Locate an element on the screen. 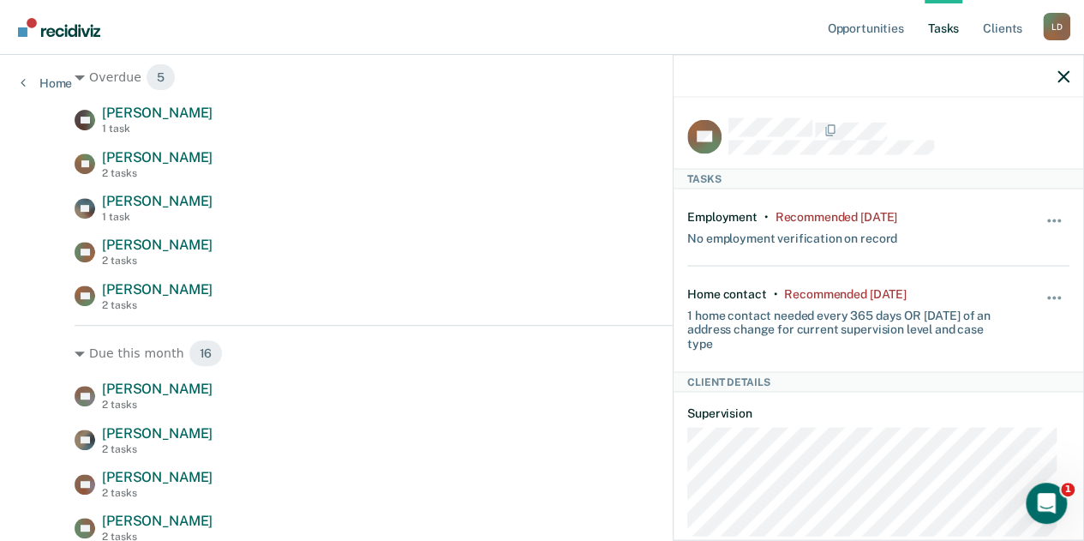 Image resolution: width=1084 pixels, height=541 pixels. div: Due this month is located at coordinates (542, 353).